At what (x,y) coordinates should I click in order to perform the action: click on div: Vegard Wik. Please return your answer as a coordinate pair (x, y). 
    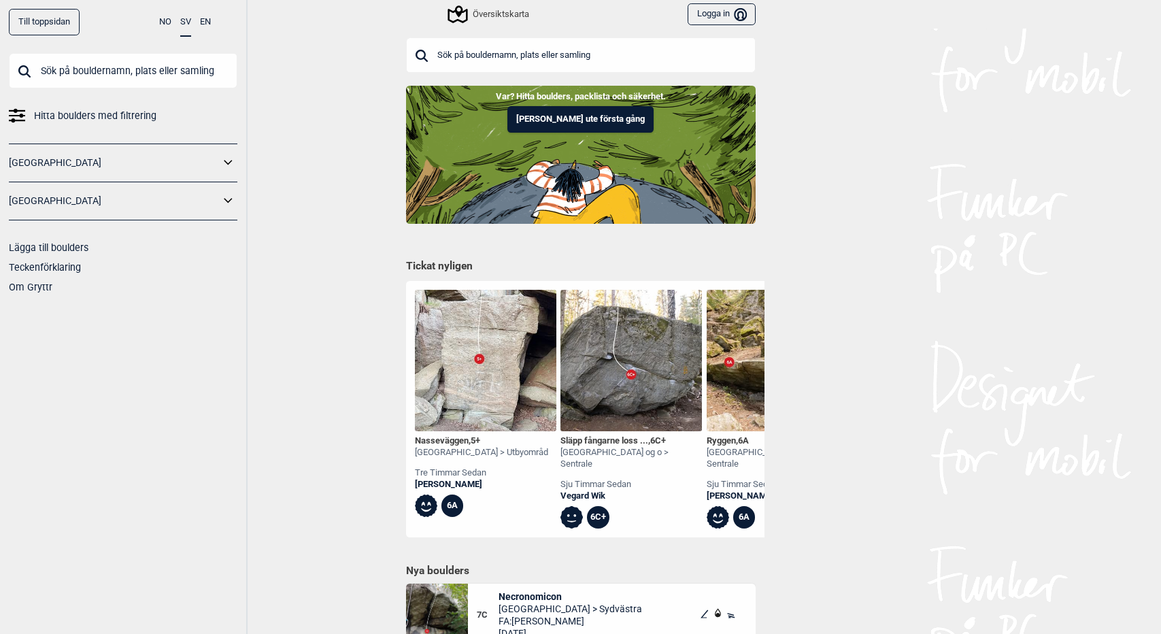
    Looking at the image, I should click on (631, 496).